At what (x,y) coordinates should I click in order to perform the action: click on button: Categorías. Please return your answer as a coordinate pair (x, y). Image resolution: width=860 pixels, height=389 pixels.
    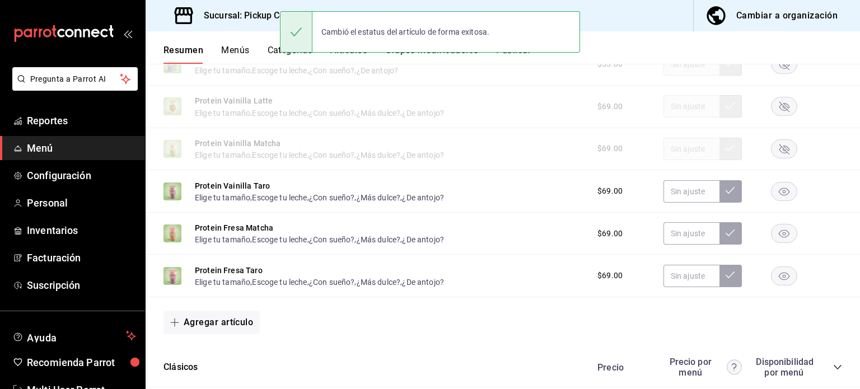
    Looking at the image, I should click on (290, 54).